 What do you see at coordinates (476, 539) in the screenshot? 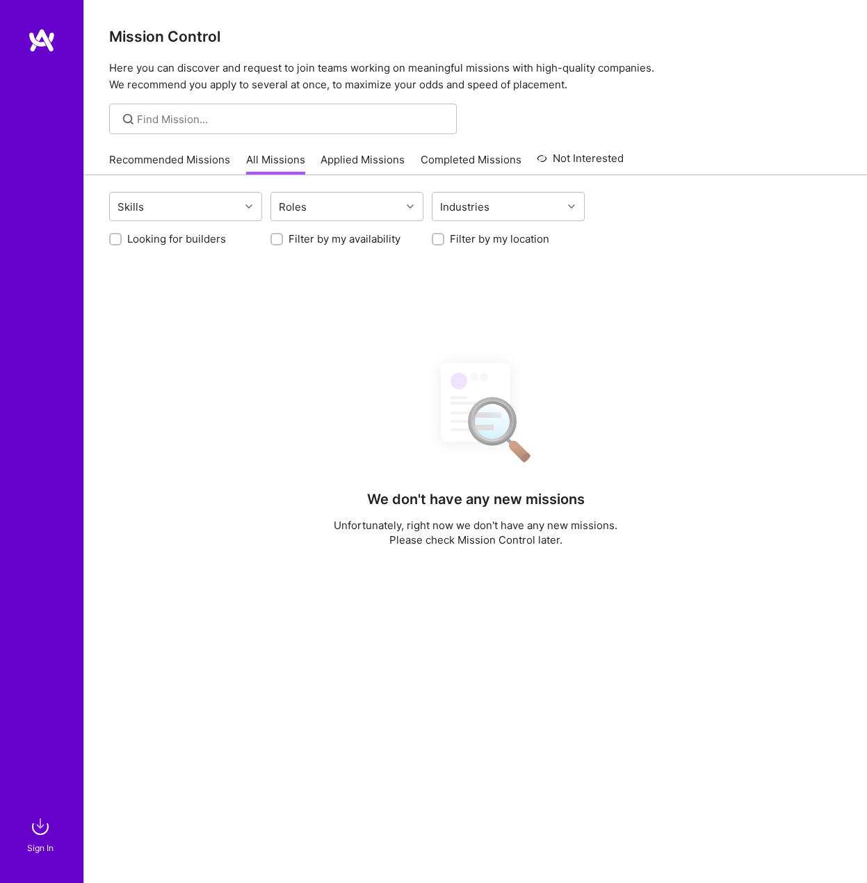
I see `p: Please check Mission Control later.` at bounding box center [476, 539].